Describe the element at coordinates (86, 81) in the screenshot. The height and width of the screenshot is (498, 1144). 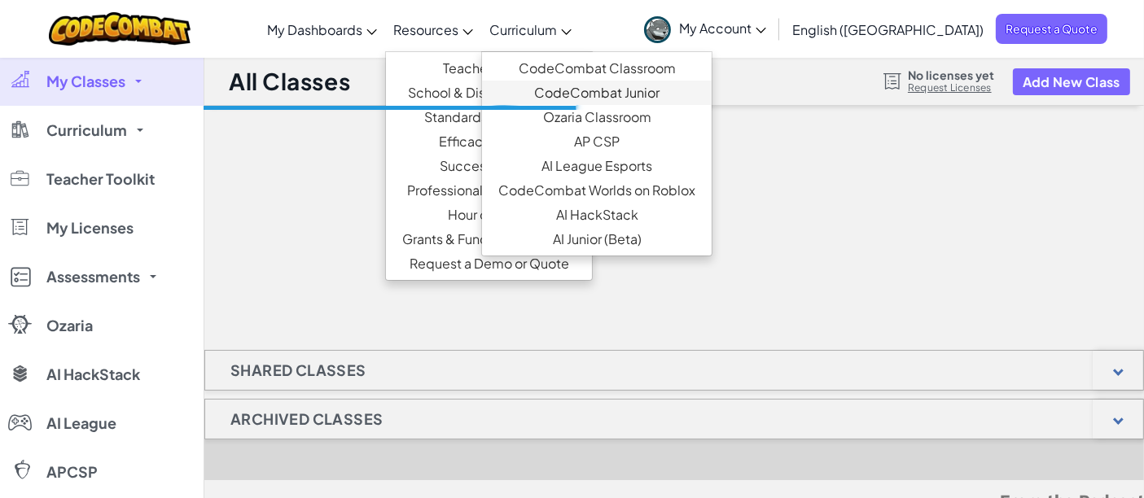
I see `span: My Classes` at that location.